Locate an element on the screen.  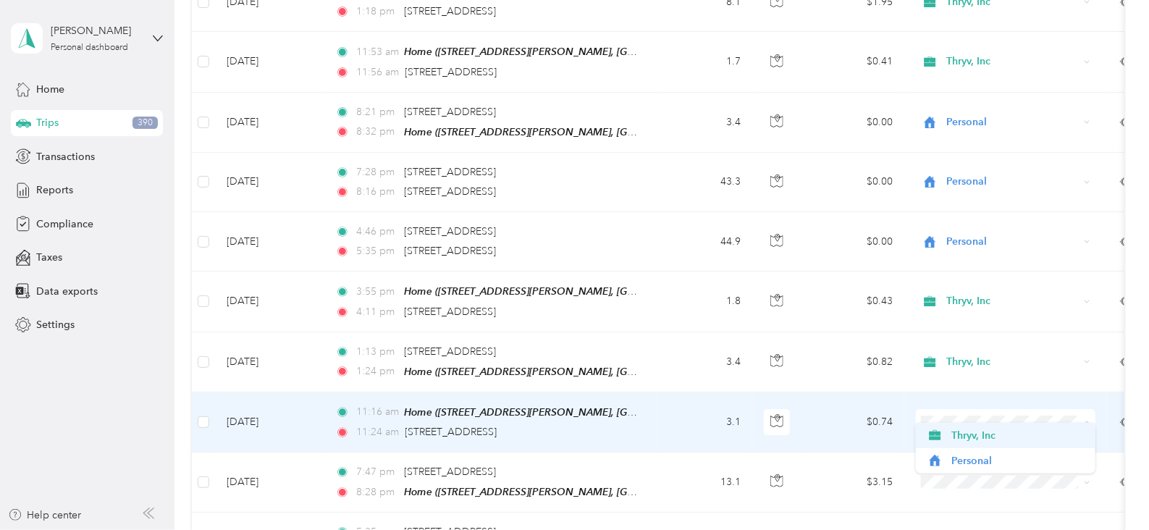
span: Taxes is located at coordinates (49, 257).